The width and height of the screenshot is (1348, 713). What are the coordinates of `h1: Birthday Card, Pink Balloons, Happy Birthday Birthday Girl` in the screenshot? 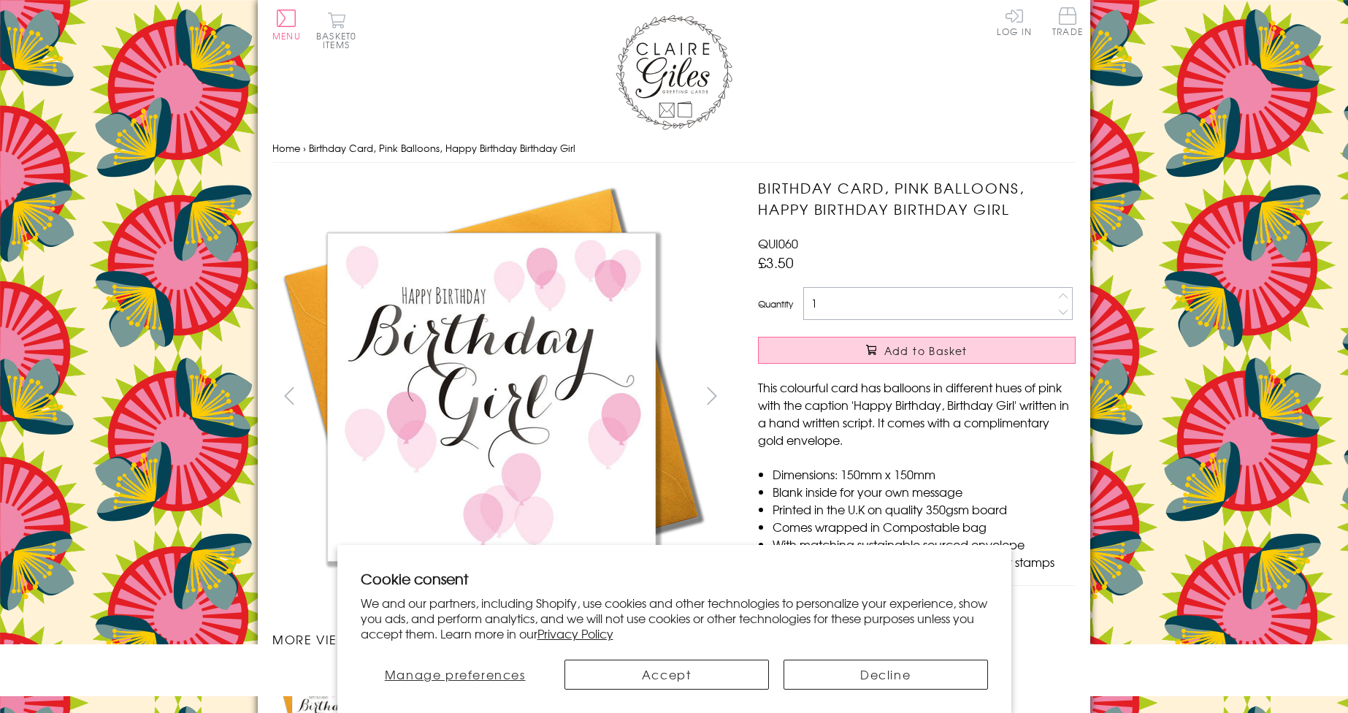 It's located at (916, 199).